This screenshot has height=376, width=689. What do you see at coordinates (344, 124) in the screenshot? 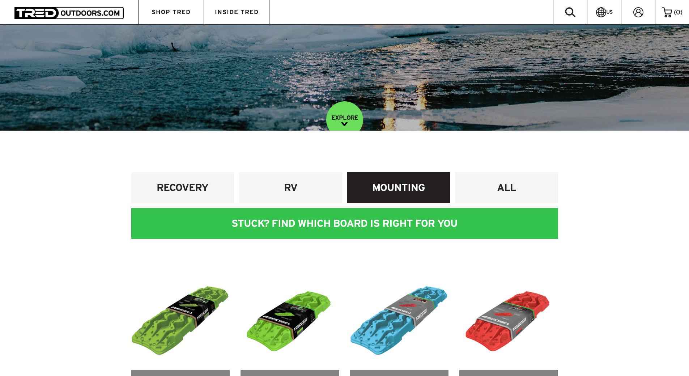
I see `img: down-image` at bounding box center [344, 124].